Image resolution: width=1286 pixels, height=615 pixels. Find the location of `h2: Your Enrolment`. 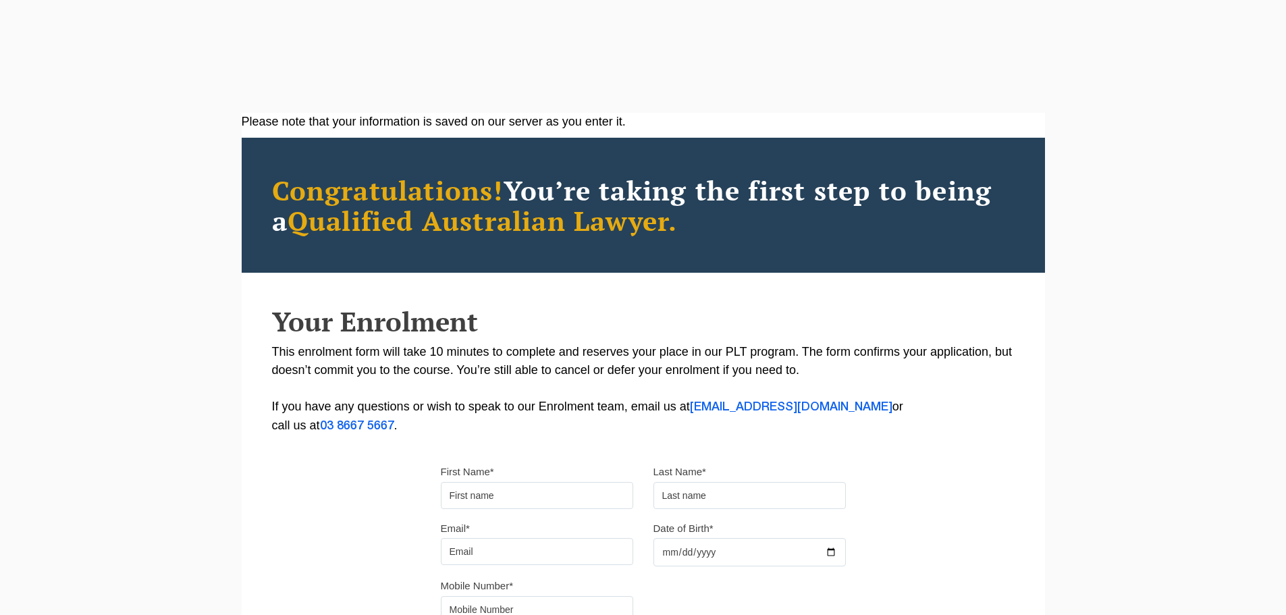

h2: Your Enrolment is located at coordinates (643, 321).